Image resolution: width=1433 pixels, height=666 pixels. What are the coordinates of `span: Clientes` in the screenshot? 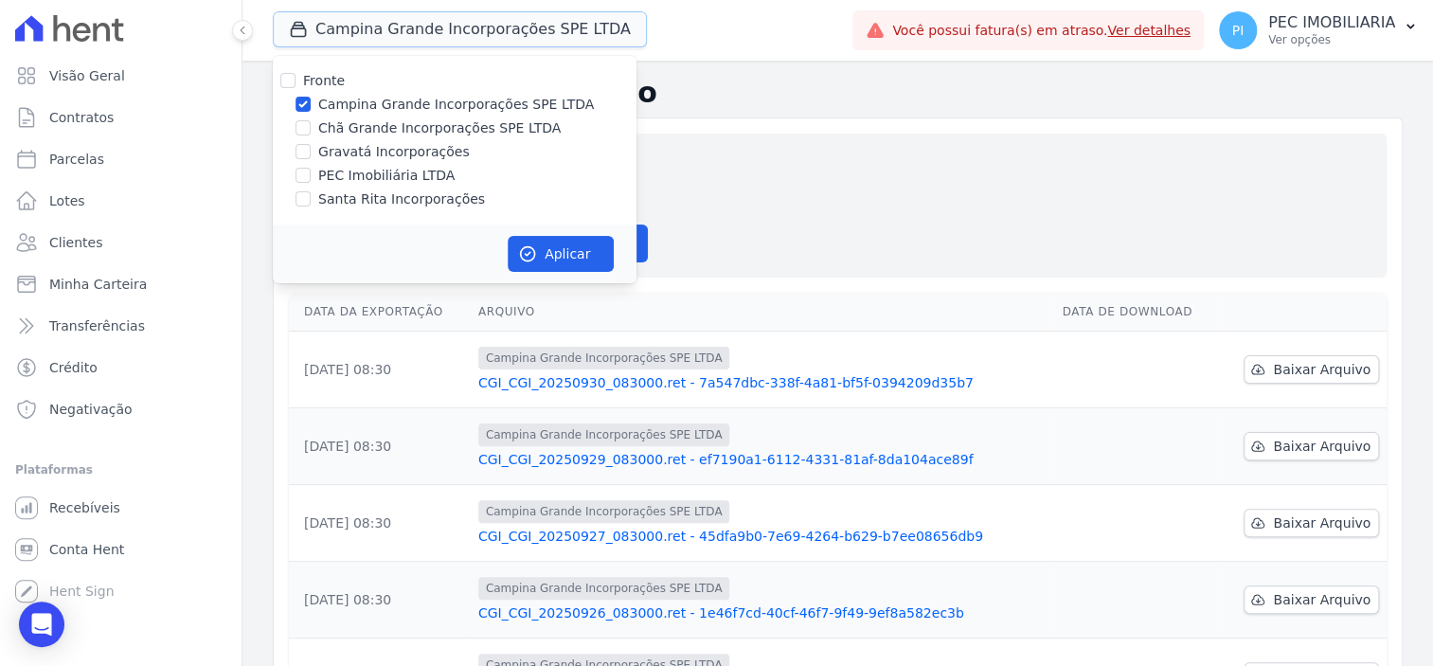 It's located at (76, 242).